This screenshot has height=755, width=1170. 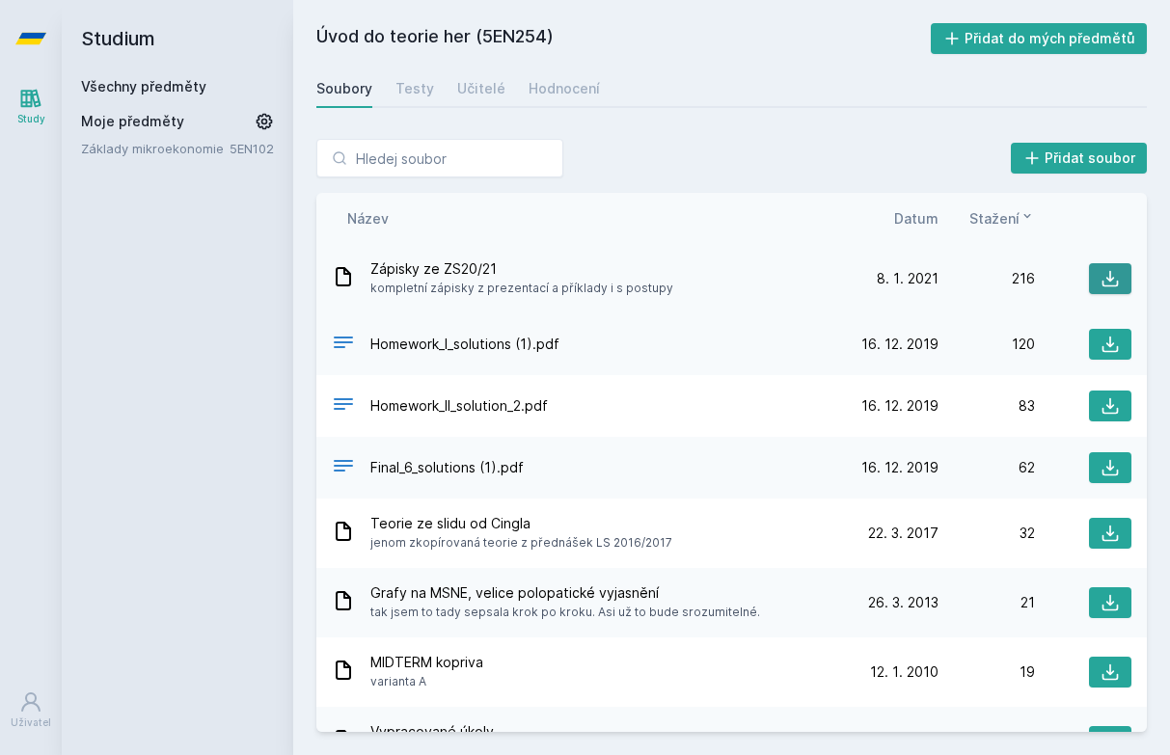 What do you see at coordinates (31, 722) in the screenshot?
I see `div: Uživatel` at bounding box center [31, 722].